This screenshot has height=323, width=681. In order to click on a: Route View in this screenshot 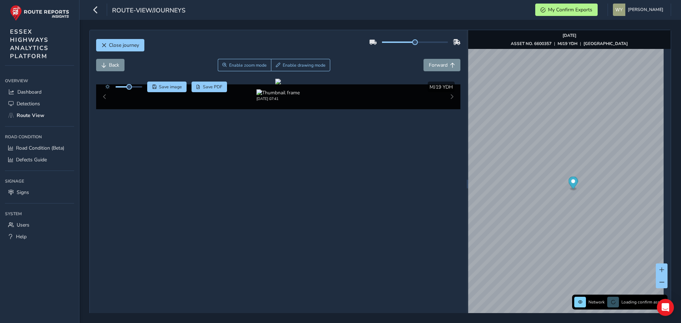, I will do `click(39, 115)`.